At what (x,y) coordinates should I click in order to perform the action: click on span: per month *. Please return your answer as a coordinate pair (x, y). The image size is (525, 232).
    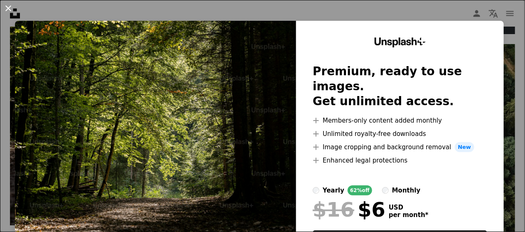
    Looking at the image, I should click on (408, 215).